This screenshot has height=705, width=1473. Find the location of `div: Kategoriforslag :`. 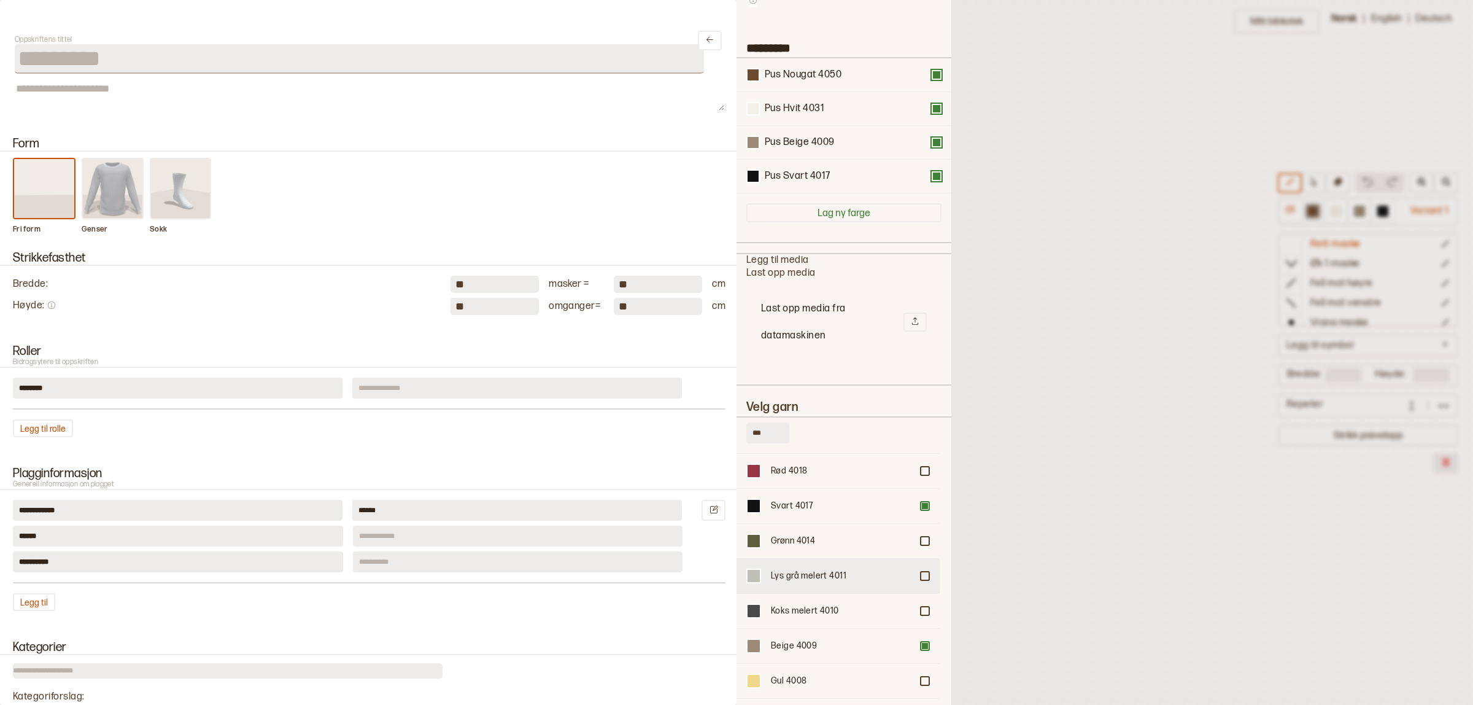

div: Kategoriforslag : is located at coordinates (369, 697).